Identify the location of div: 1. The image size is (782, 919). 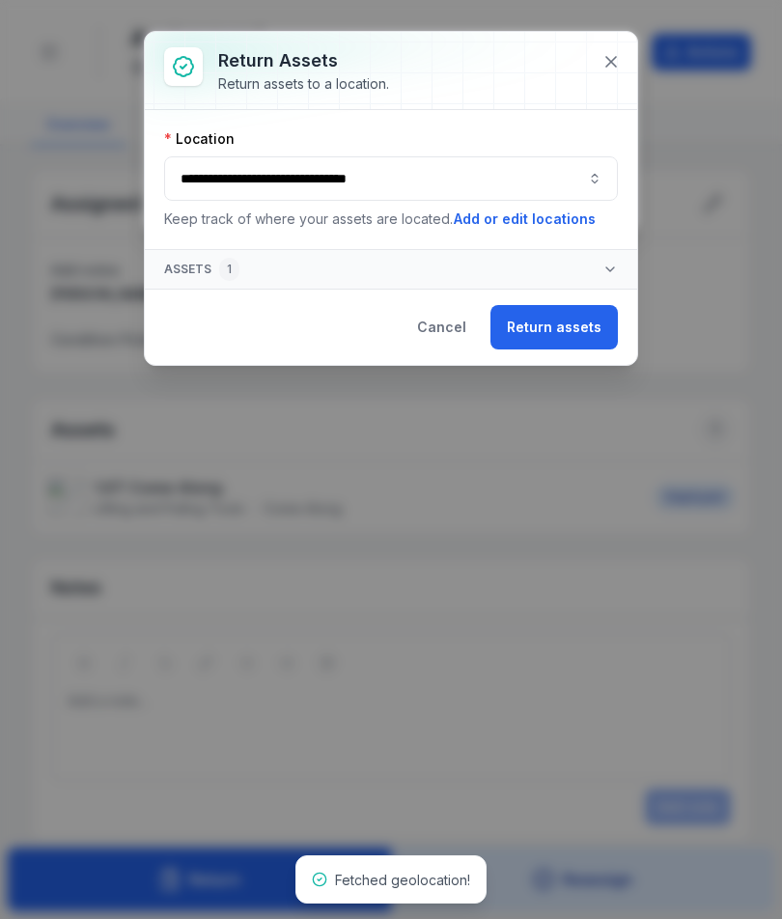
(229, 269).